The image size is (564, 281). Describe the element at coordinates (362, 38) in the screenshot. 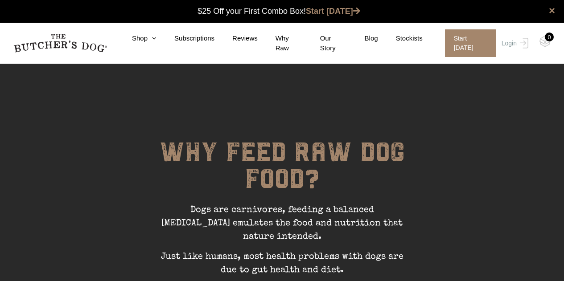

I see `a: Blog` at that location.